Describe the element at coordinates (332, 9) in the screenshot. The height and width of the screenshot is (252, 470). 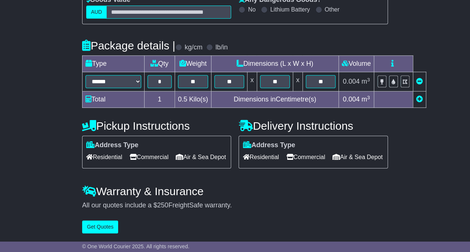
I see `label: Other` at that location.